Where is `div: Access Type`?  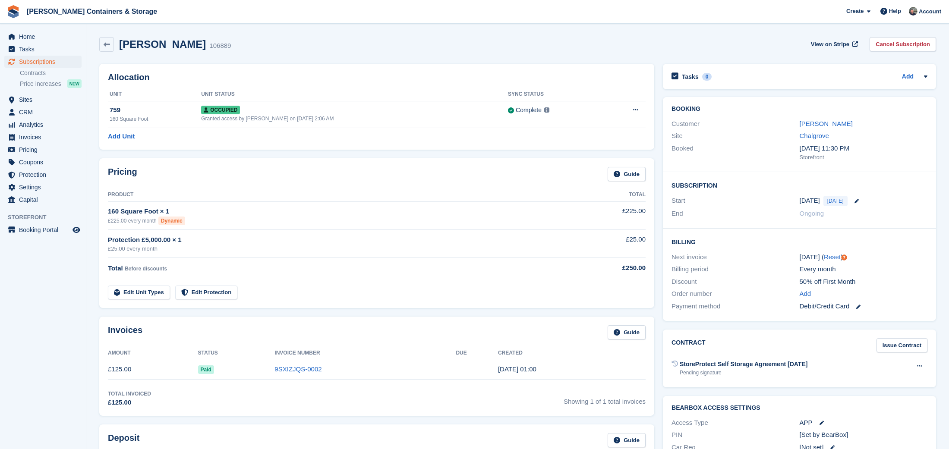
div: Access Type is located at coordinates (736, 423).